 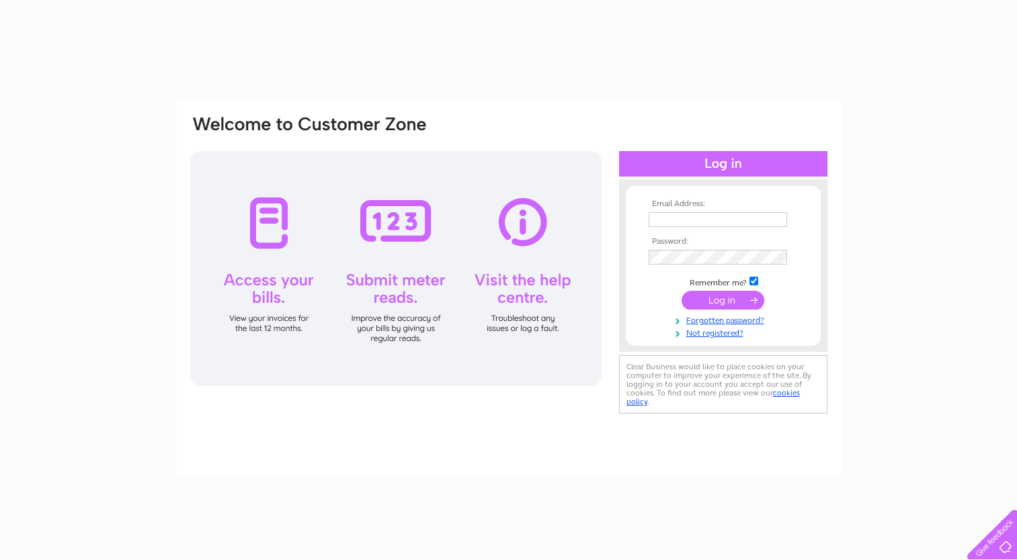 What do you see at coordinates (724, 332) in the screenshot?
I see `a: Not registered?` at bounding box center [724, 332].